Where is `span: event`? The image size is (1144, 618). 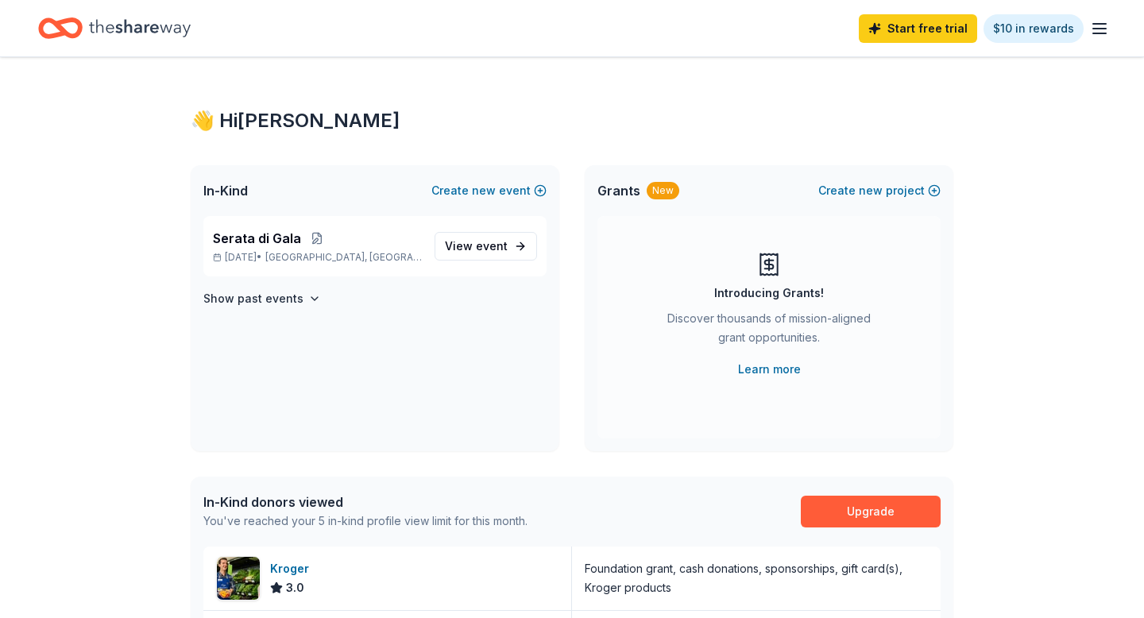
span: event is located at coordinates (492, 246).